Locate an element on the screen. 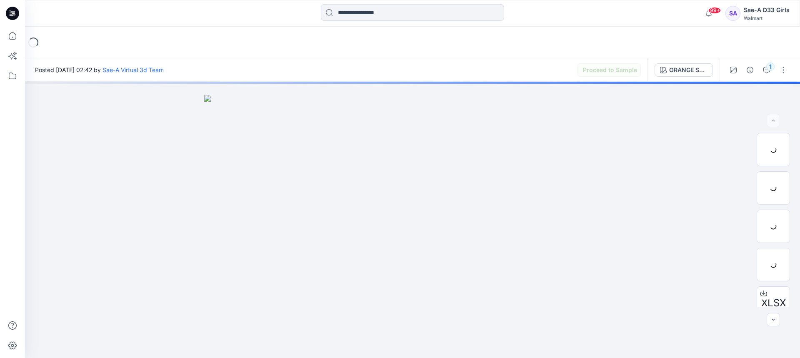 The width and height of the screenshot is (800, 358). div: ORANGE SUNSHINE is located at coordinates (688, 70).